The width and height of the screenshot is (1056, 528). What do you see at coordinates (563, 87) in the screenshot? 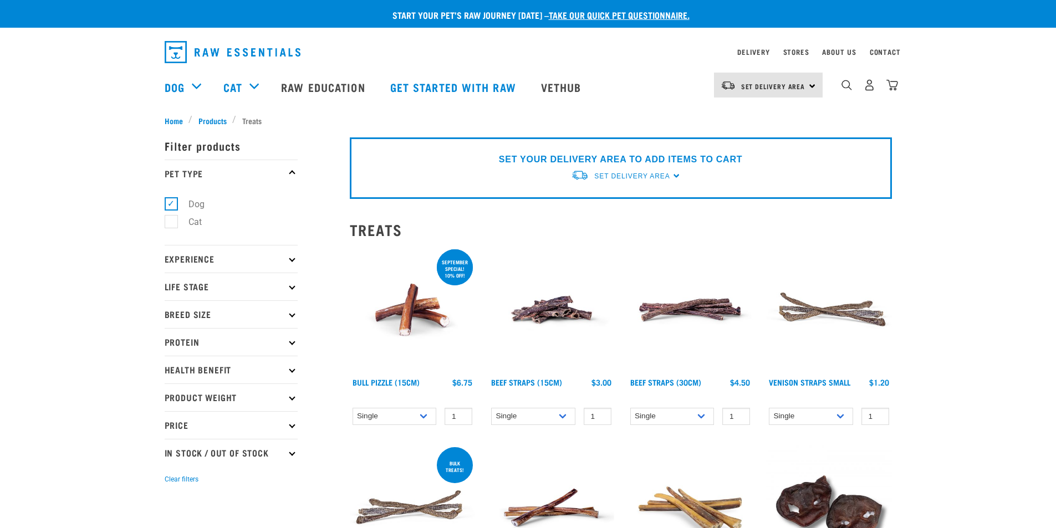
I see `a: Vethub` at bounding box center [563, 87].